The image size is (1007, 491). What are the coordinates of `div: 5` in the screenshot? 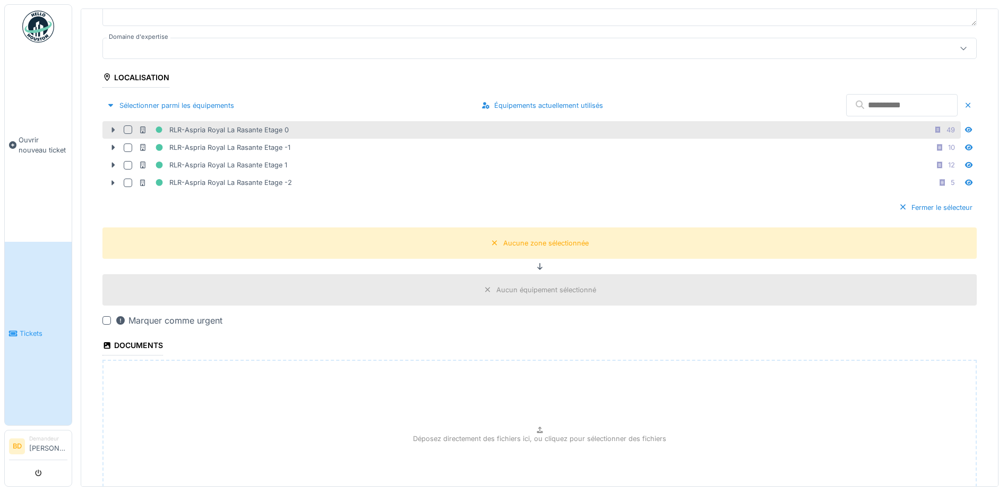 It's located at (953, 182).